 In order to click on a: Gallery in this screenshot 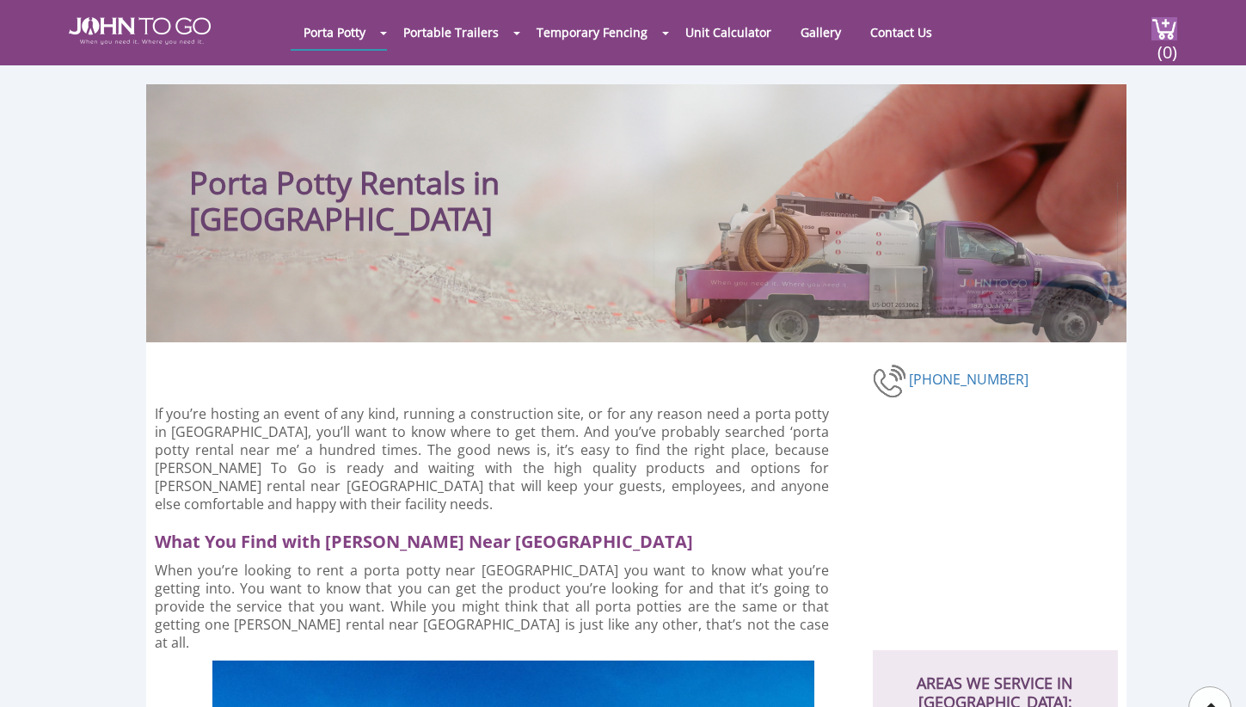, I will do `click(820, 32)`.